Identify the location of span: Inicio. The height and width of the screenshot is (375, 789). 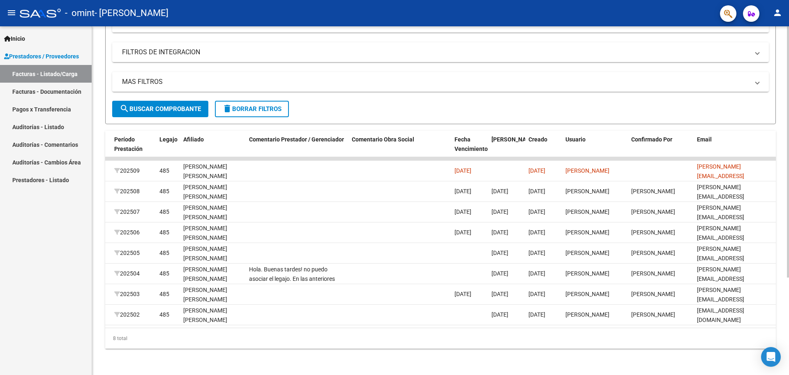
(14, 39).